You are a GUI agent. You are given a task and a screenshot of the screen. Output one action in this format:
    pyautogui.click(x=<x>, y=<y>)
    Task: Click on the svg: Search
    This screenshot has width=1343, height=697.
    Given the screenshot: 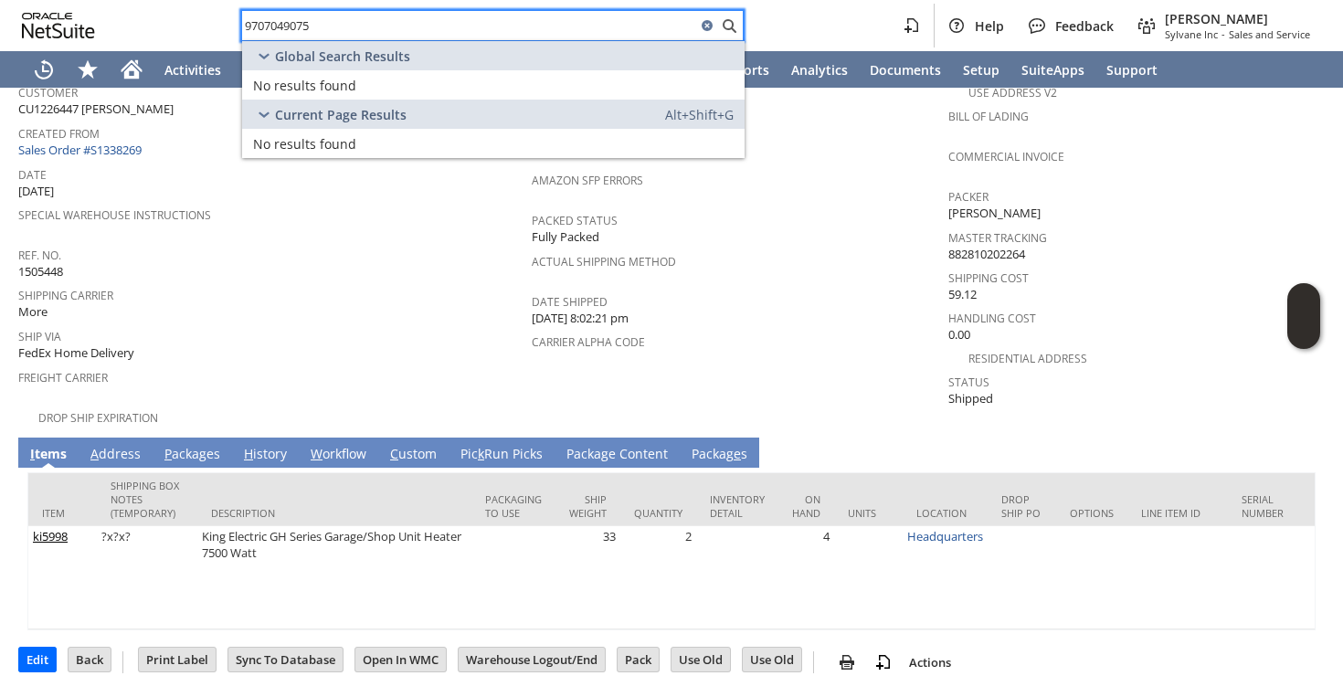 What is the action you would take?
    pyautogui.click(x=729, y=26)
    